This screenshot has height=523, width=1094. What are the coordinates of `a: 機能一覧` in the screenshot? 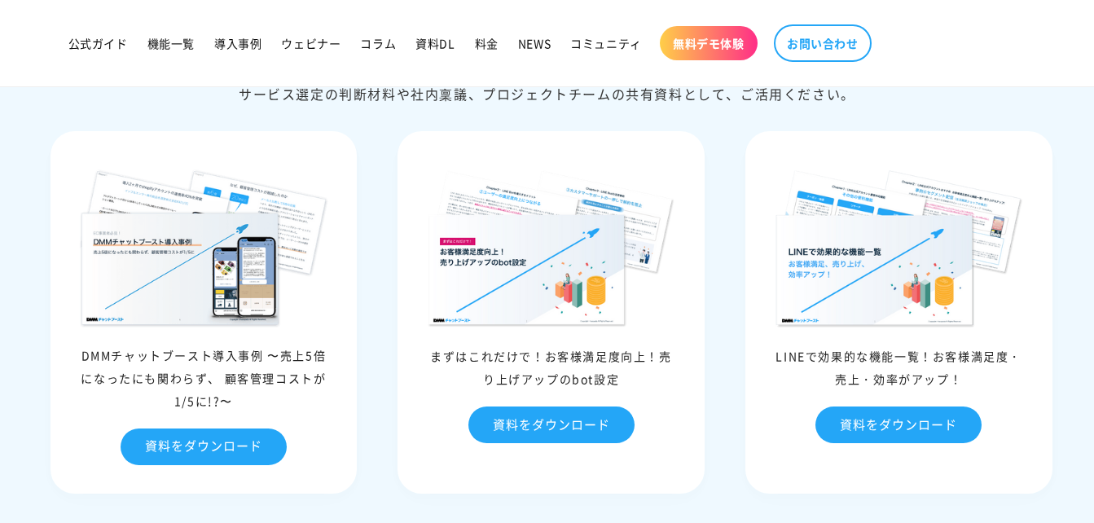 It's located at (171, 43).